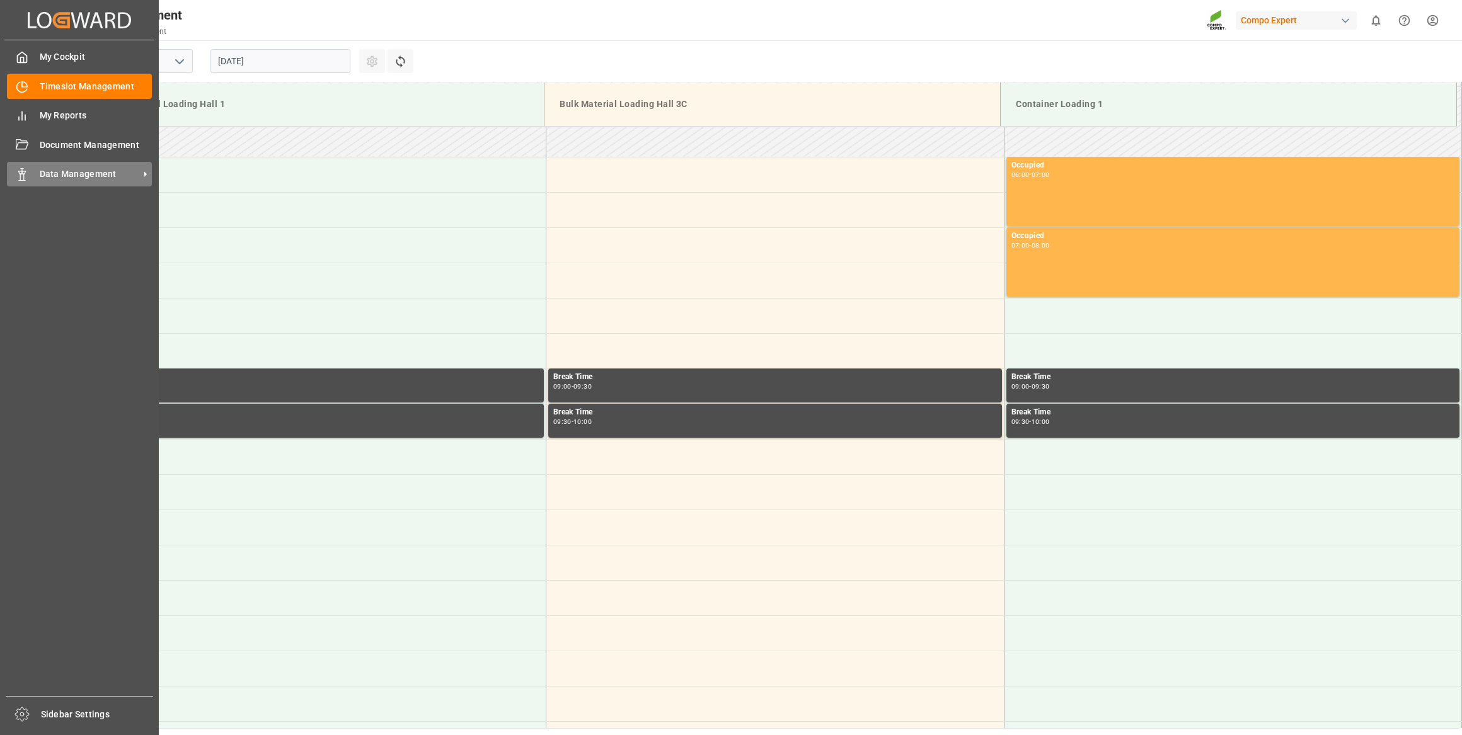 This screenshot has height=735, width=1462. I want to click on a: My Cockpit, so click(79, 57).